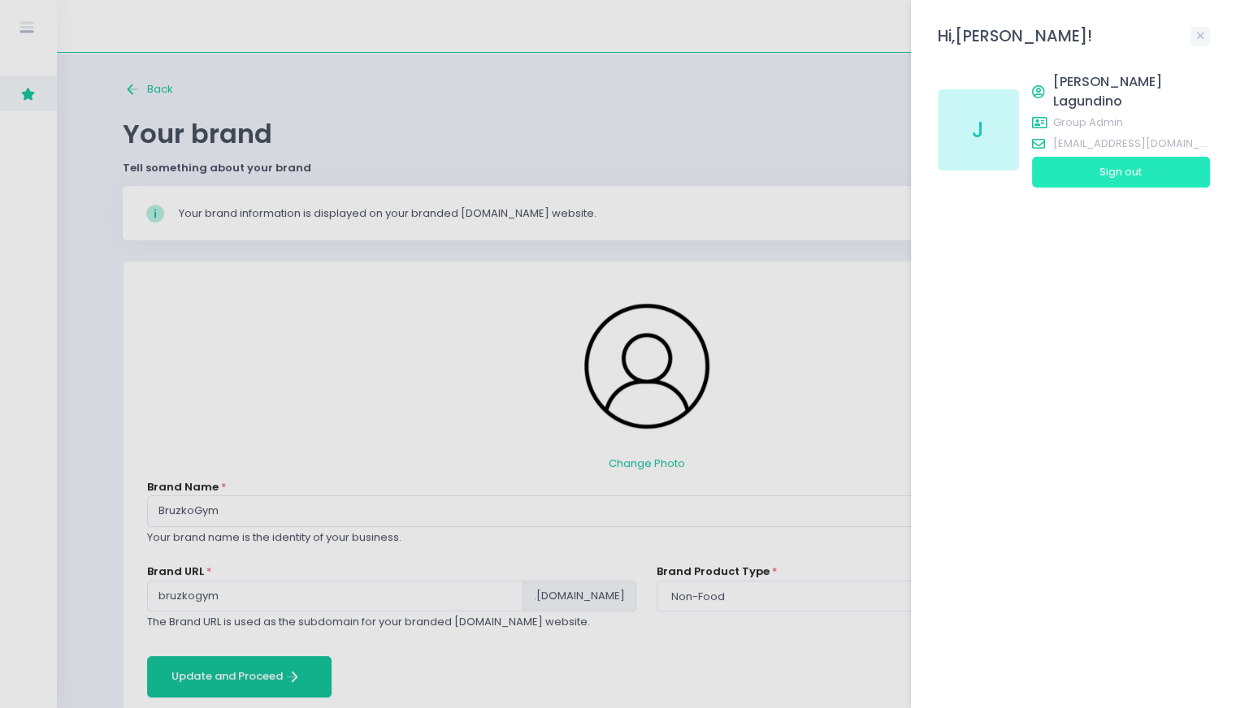  I want to click on button: Sign out, so click(1120, 172).